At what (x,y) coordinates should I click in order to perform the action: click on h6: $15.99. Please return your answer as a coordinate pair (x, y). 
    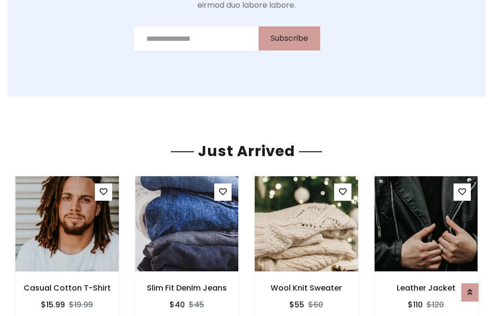
    Looking at the image, I should click on (53, 305).